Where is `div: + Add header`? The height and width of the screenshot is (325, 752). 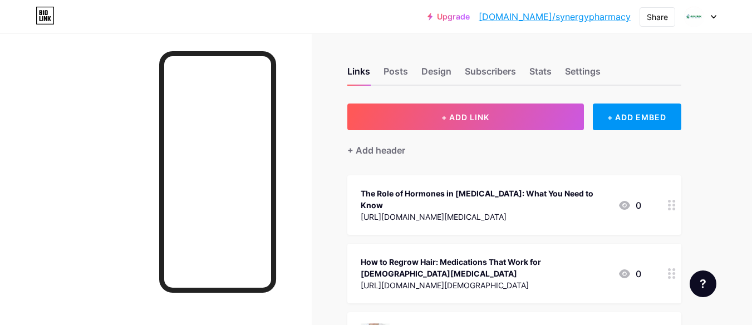 div: + Add header is located at coordinates (376, 150).